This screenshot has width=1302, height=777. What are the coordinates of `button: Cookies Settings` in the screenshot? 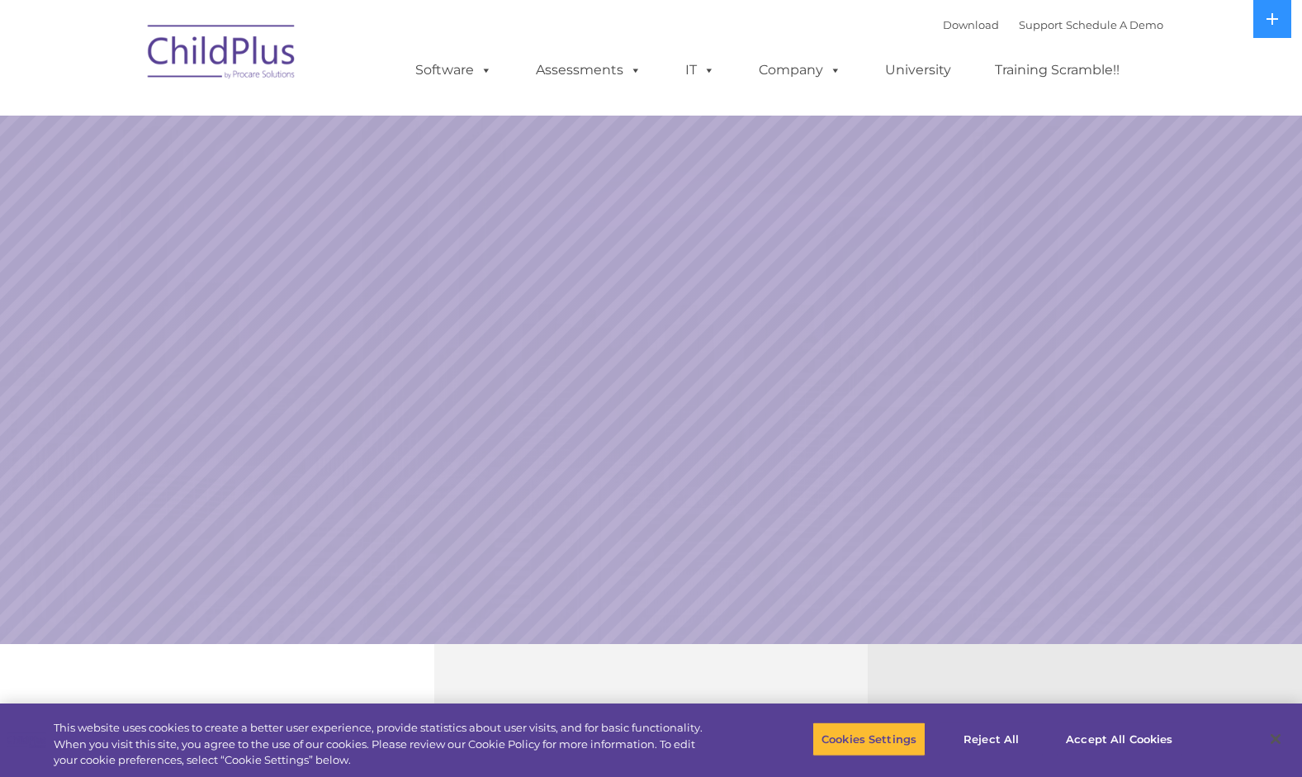 It's located at (868, 739).